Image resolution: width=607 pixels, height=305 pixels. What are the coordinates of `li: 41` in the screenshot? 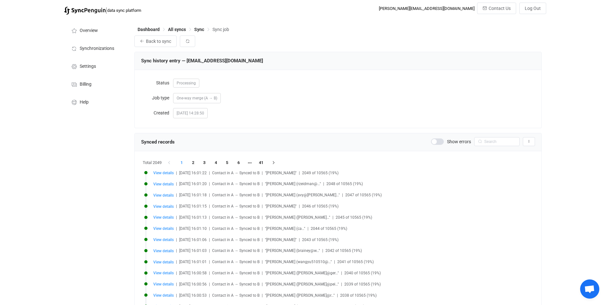 It's located at (261, 163).